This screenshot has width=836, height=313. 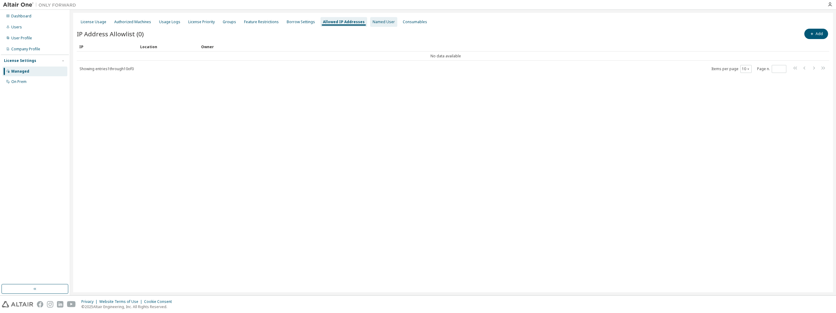 I want to click on div: Privacy, so click(x=90, y=301).